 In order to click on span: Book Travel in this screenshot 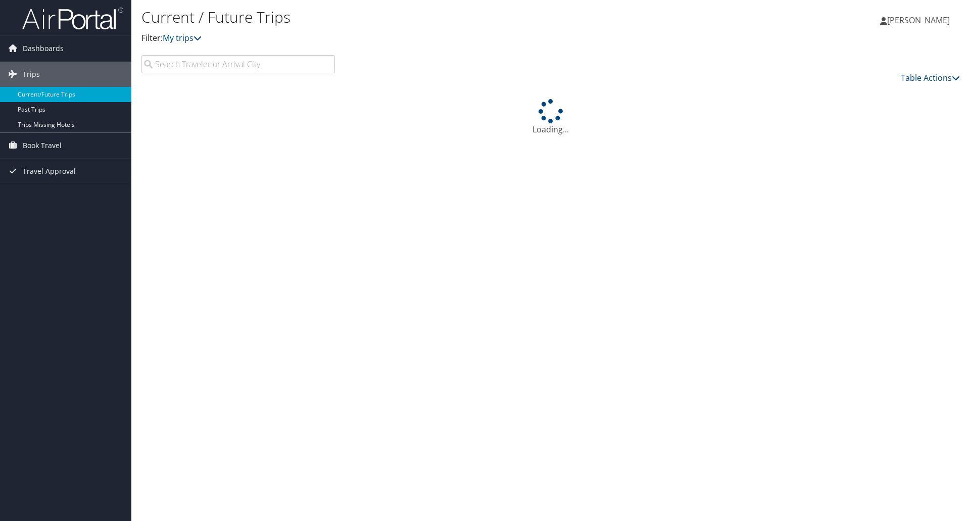, I will do `click(42, 146)`.